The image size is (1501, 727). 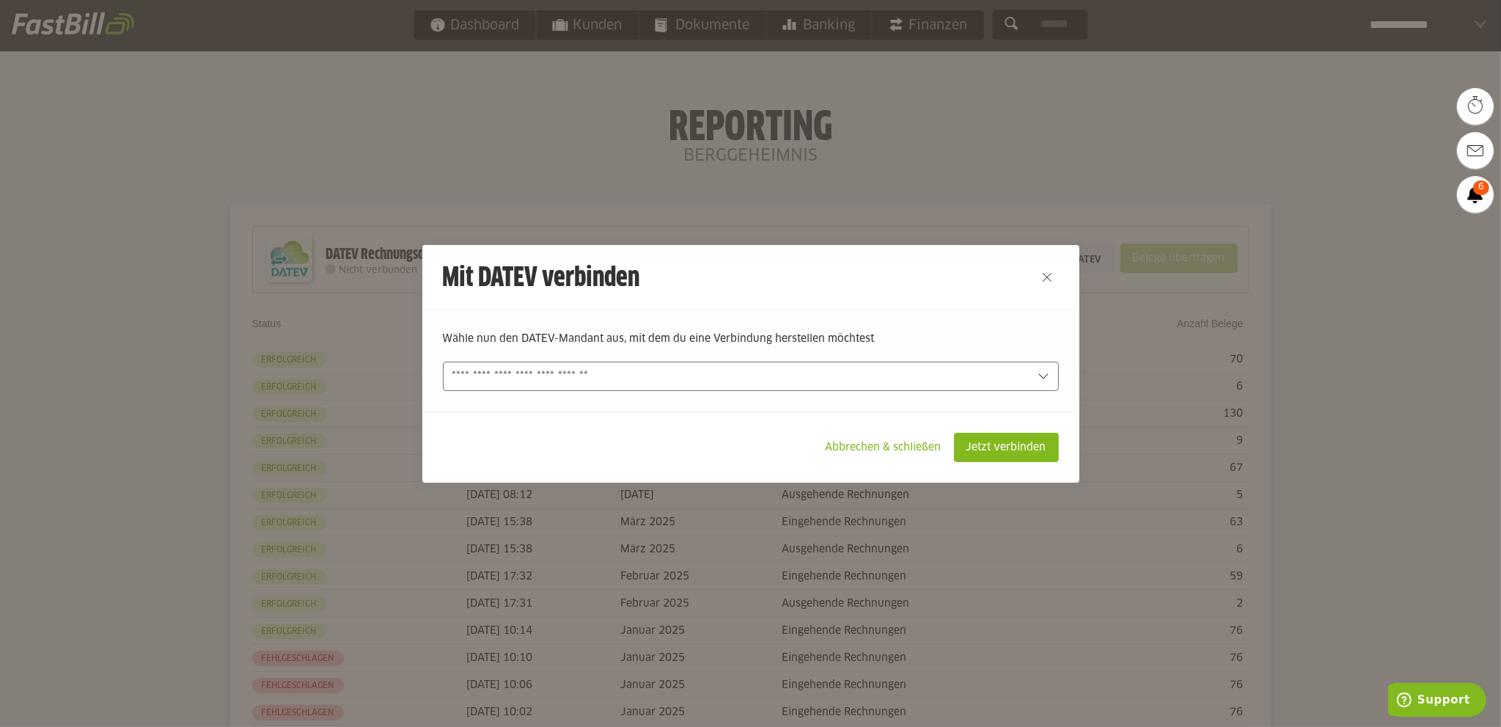 What do you see at coordinates (883, 447) in the screenshot?
I see `sl-button: Abbrechen & schließen` at bounding box center [883, 447].